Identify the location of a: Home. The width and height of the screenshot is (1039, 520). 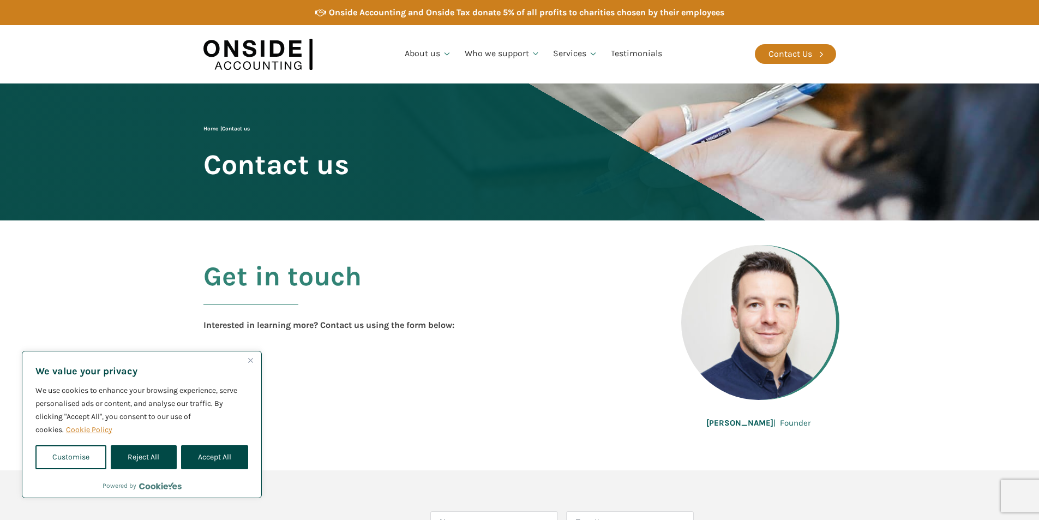
(211, 129).